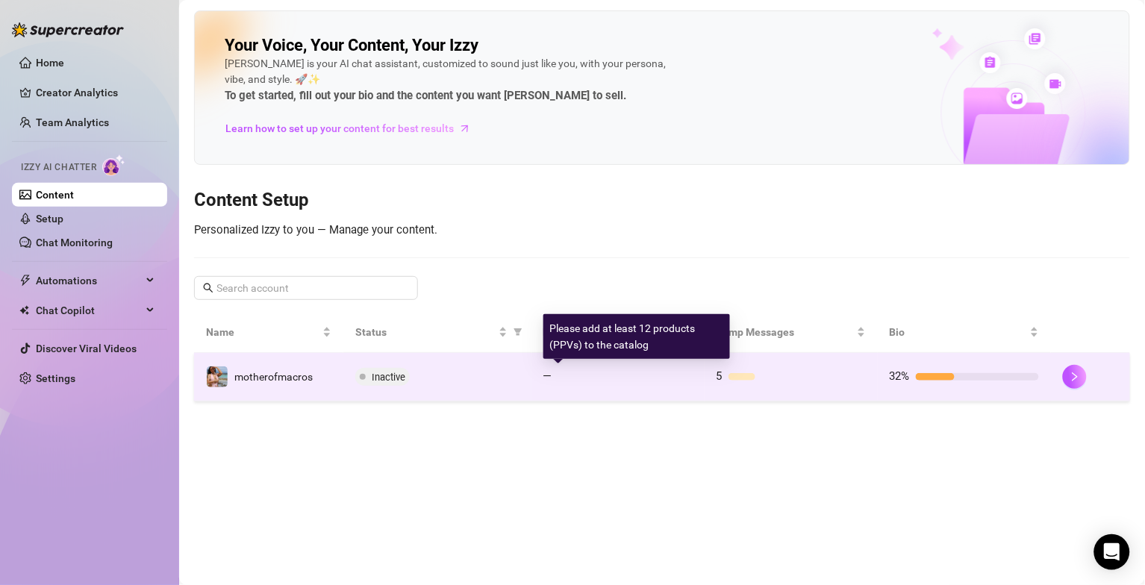  Describe the element at coordinates (518, 332) in the screenshot. I see `span: filter` at that location.